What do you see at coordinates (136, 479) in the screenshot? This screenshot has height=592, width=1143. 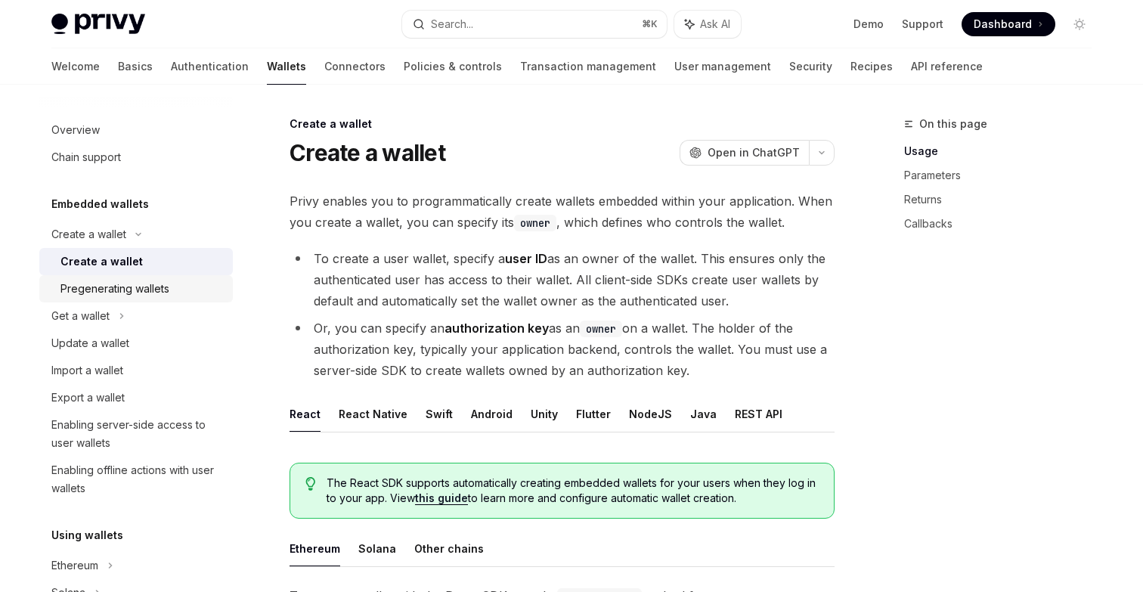 I see `a: Enabling offline actions with user wallets` at bounding box center [136, 479].